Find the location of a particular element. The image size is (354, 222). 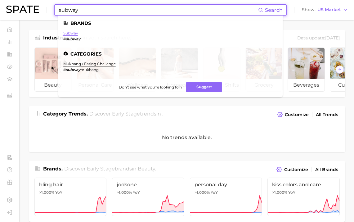

li: Categories is located at coordinates (170, 54).